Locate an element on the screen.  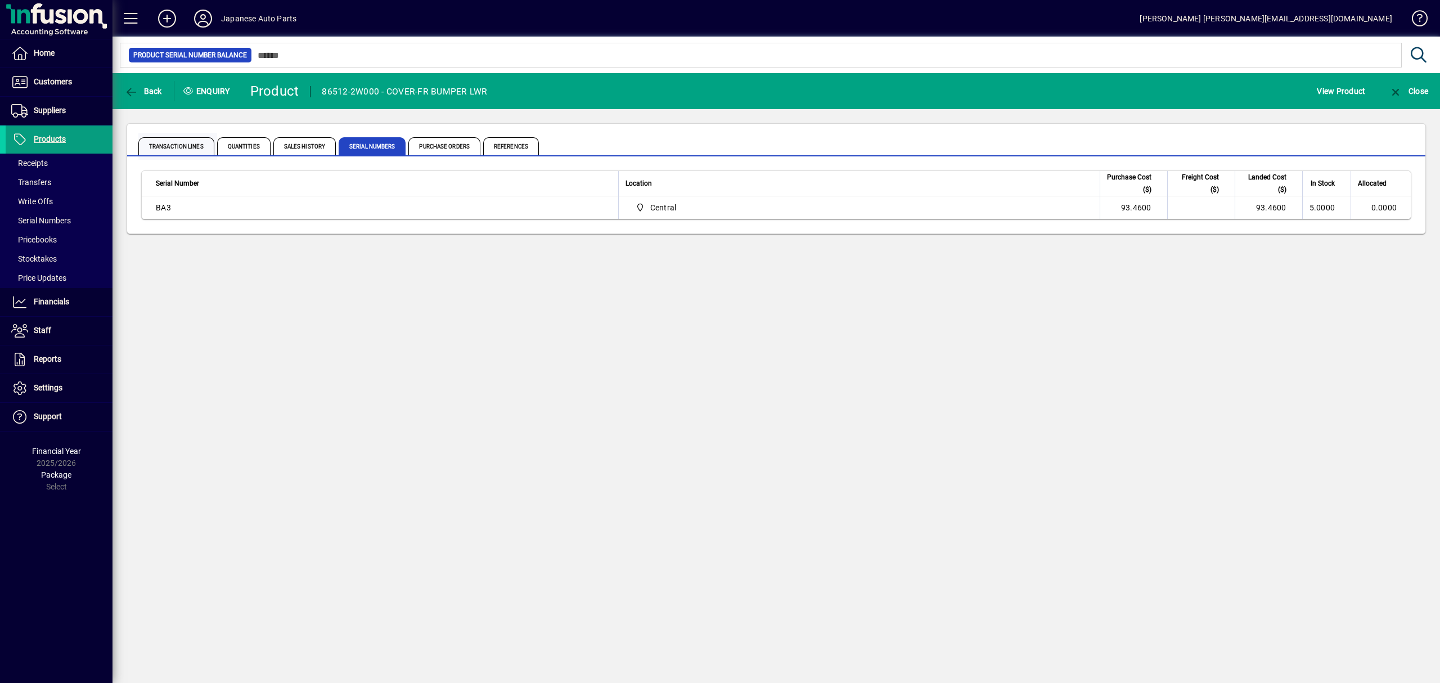
span: References is located at coordinates (511, 146).